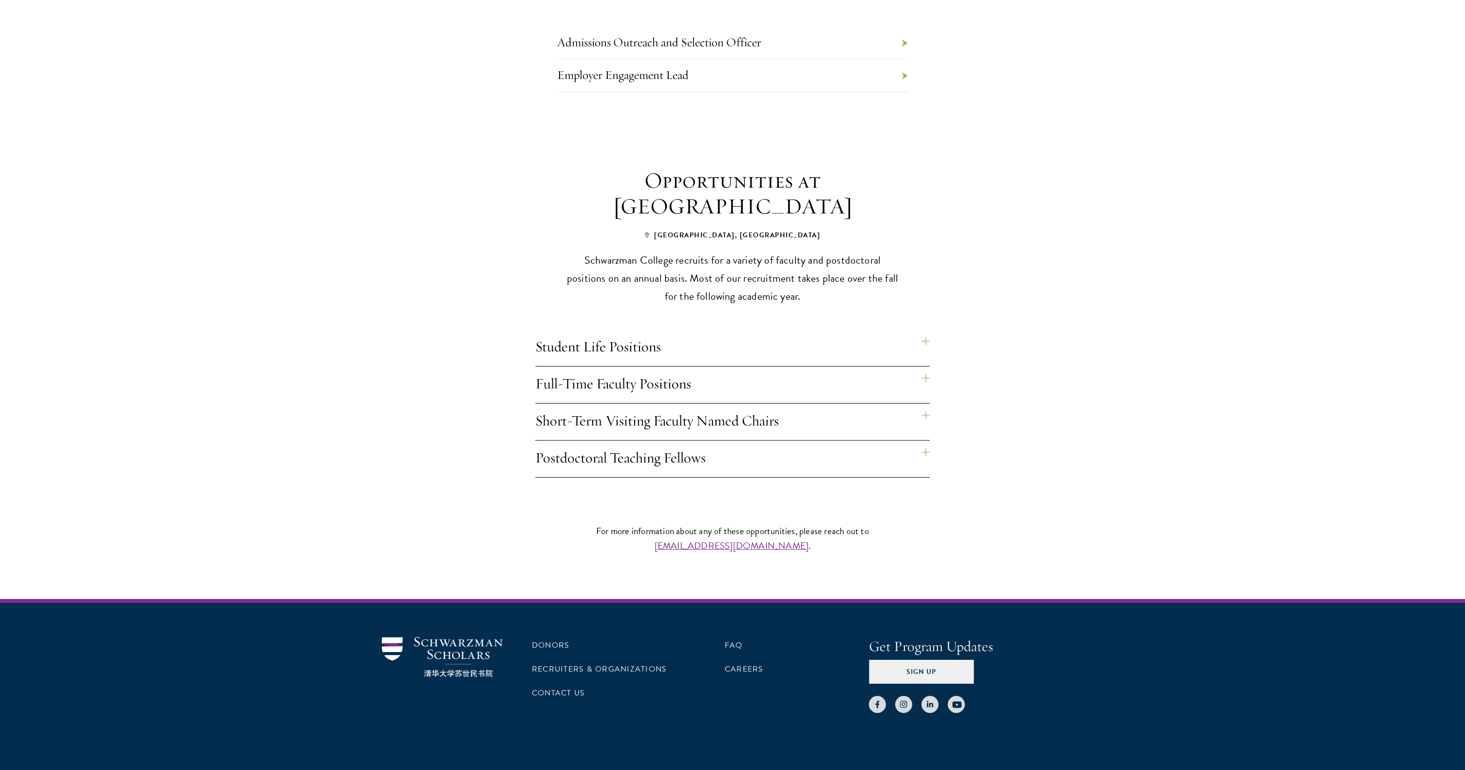 The height and width of the screenshot is (770, 1465). I want to click on a: Contact Us, so click(558, 693).